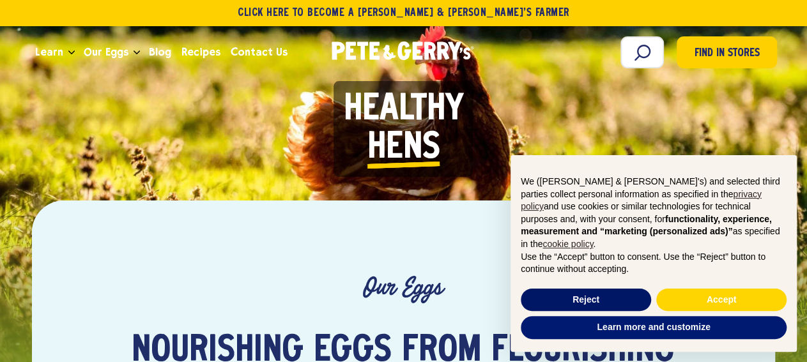  I want to click on a: Find in Stores, so click(727, 52).